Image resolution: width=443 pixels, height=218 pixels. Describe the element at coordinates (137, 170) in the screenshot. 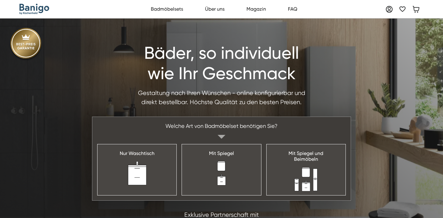

I see `a: Nur Waschtisch` at that location.